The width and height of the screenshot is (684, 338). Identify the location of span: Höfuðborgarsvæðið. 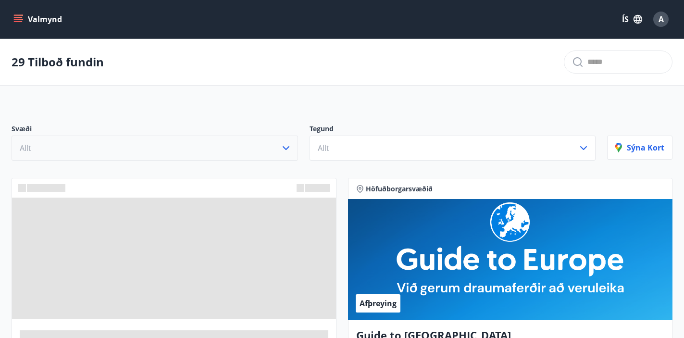
(399, 189).